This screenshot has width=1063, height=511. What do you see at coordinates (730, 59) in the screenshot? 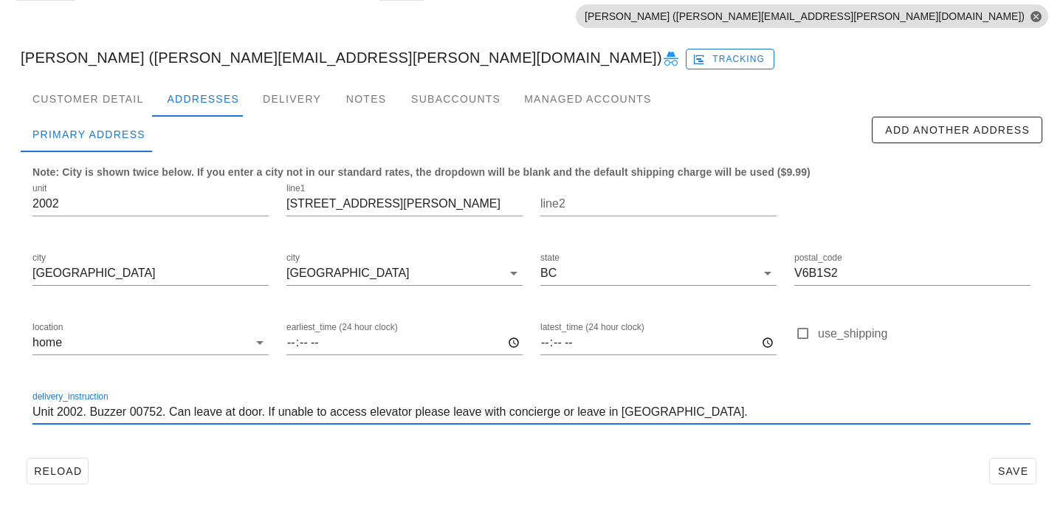
I see `button: Tracking` at bounding box center [730, 59].